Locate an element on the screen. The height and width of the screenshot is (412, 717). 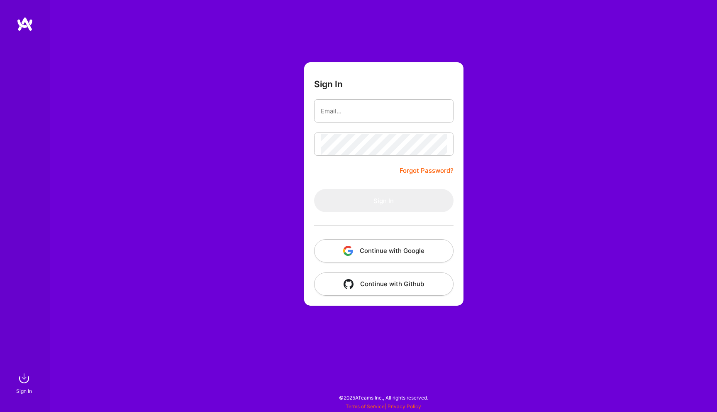
h3: Sign In is located at coordinates (328, 84).